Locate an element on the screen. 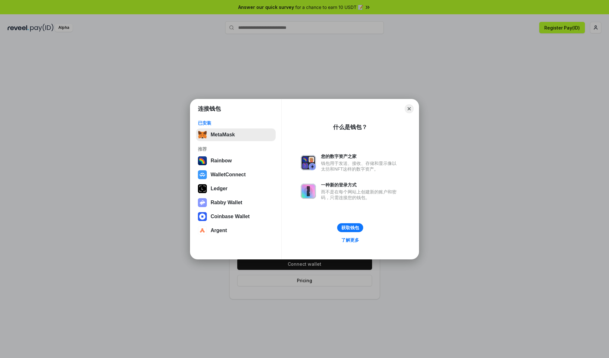  button: 获取钱包 is located at coordinates (350, 228).